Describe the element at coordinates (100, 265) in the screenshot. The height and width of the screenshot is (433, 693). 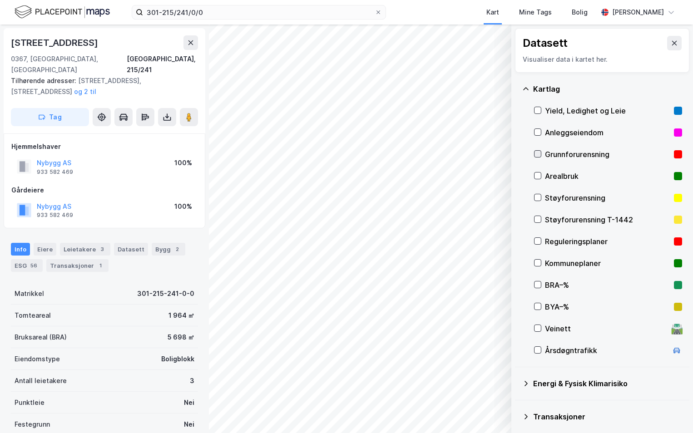
I see `div: 1` at that location.